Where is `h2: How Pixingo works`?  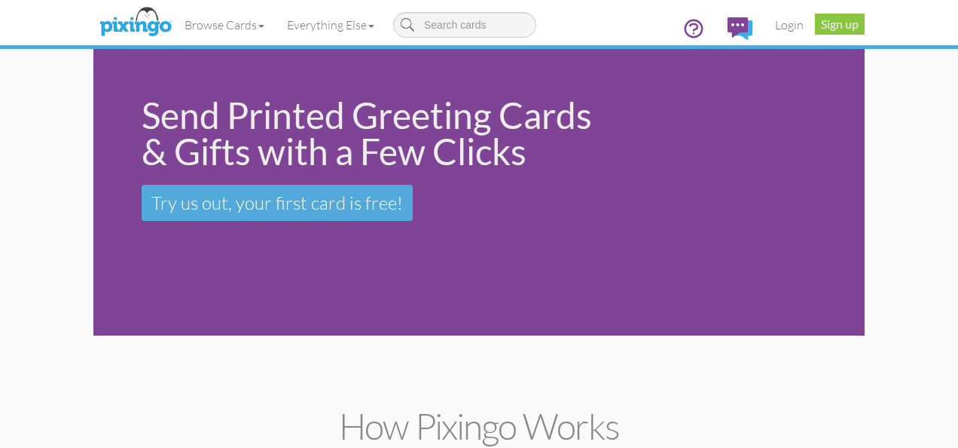 h2: How Pixingo works is located at coordinates (479, 426).